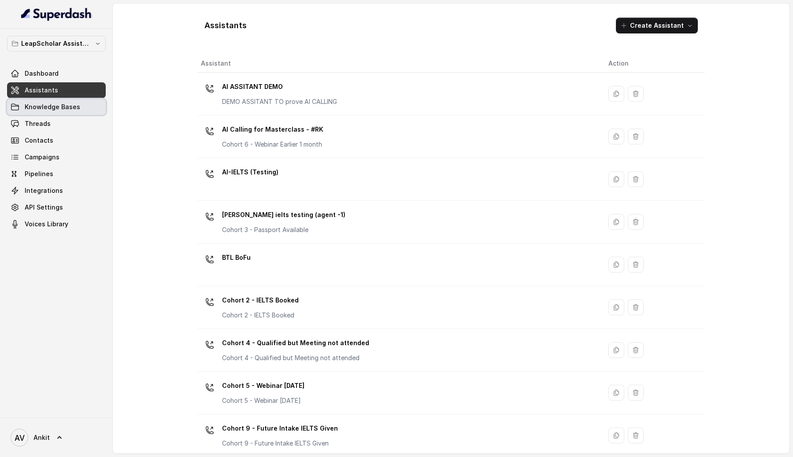  I want to click on span: Contacts, so click(39, 140).